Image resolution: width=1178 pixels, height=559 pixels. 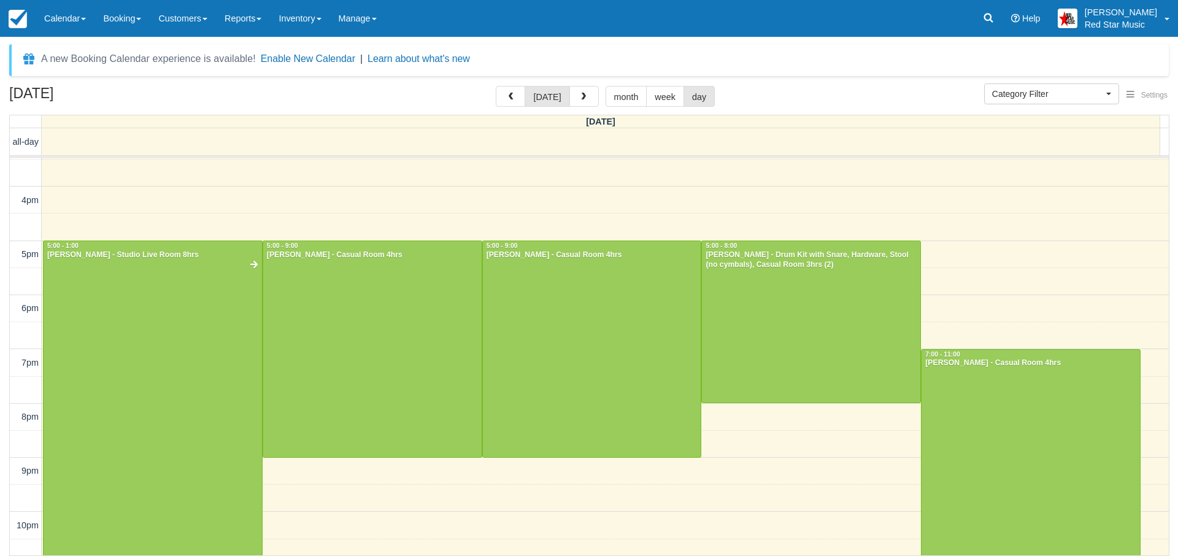 What do you see at coordinates (1068, 18) in the screenshot?
I see `img: A2` at bounding box center [1068, 18].